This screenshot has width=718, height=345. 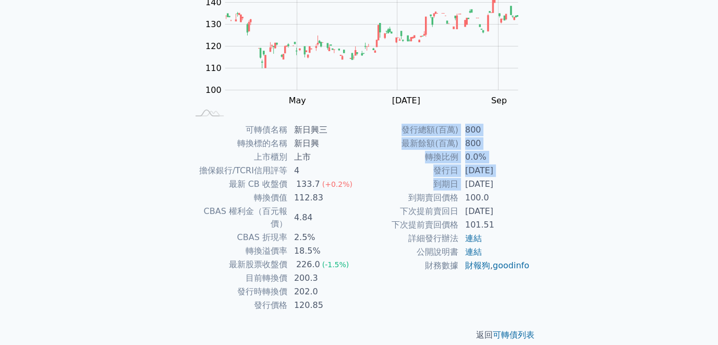 I want to click on td: 2.5%, so click(x=323, y=237).